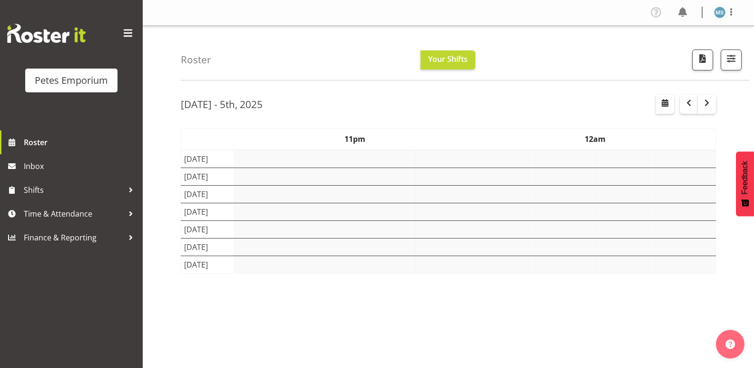 Image resolution: width=754 pixels, height=368 pixels. What do you see at coordinates (731, 344) in the screenshot?
I see `img: help-xxl-2.png` at bounding box center [731, 344].